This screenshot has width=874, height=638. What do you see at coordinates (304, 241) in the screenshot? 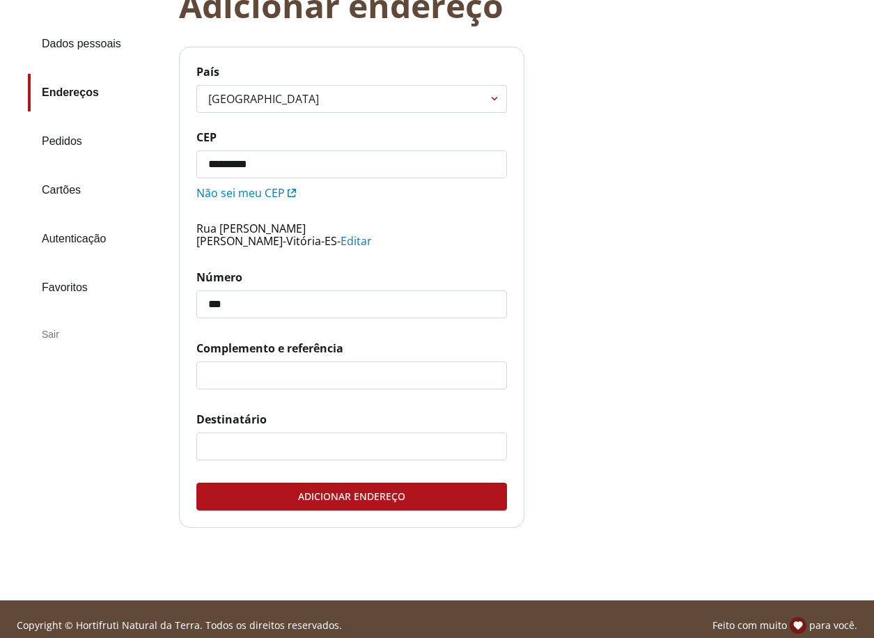
I see `span: Vitória` at bounding box center [304, 241].